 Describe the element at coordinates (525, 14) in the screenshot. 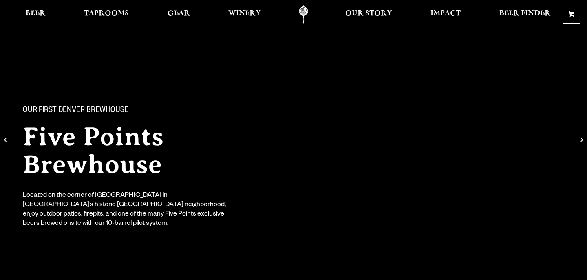

I see `a: Beer Finder` at that location.